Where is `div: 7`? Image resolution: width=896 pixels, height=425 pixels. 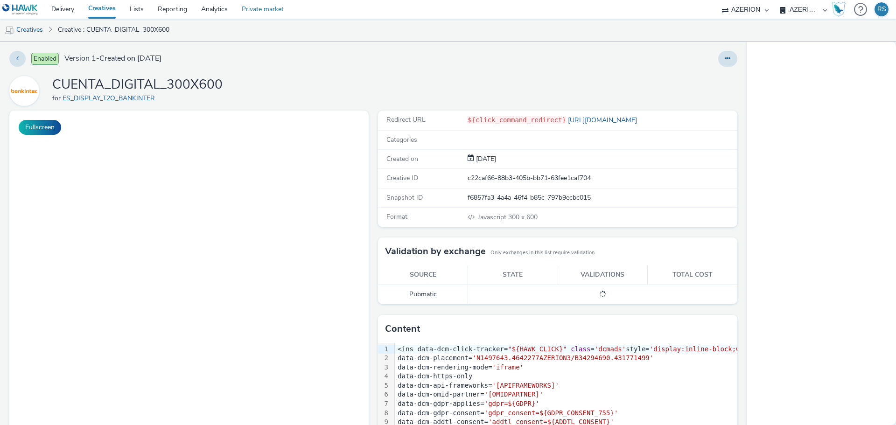
div: 7 is located at coordinates (384, 404).